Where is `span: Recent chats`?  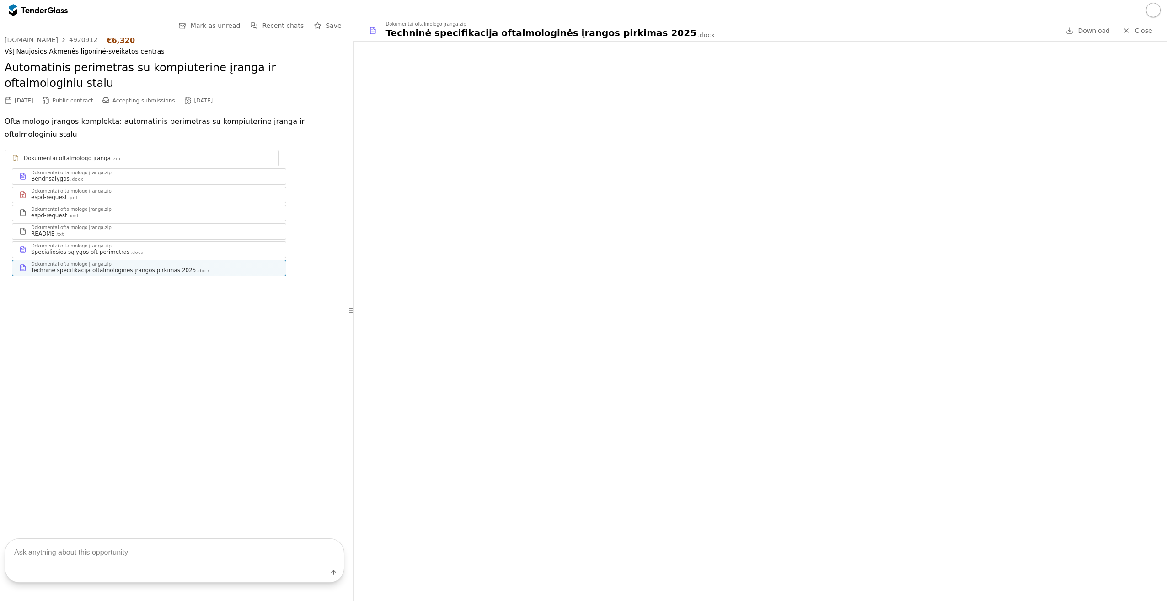
span: Recent chats is located at coordinates (283, 26).